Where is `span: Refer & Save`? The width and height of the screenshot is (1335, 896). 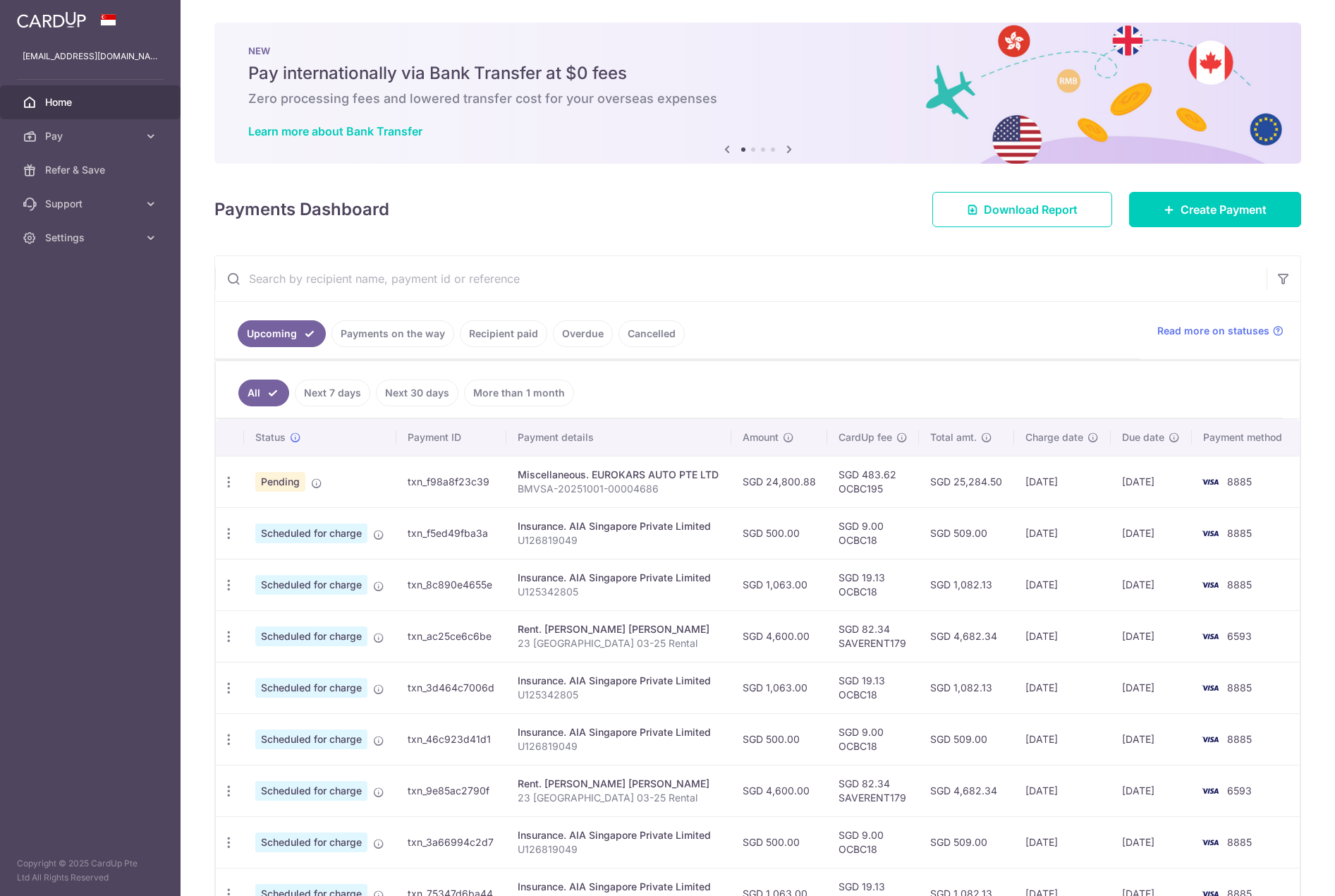 span: Refer & Save is located at coordinates (92, 170).